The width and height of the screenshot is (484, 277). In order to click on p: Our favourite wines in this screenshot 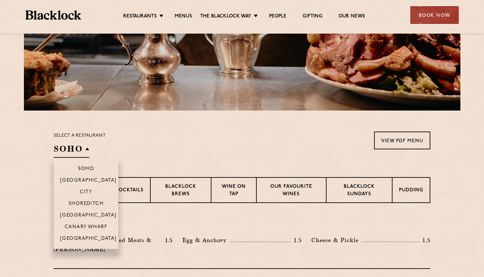, I will do `click(291, 191)`.